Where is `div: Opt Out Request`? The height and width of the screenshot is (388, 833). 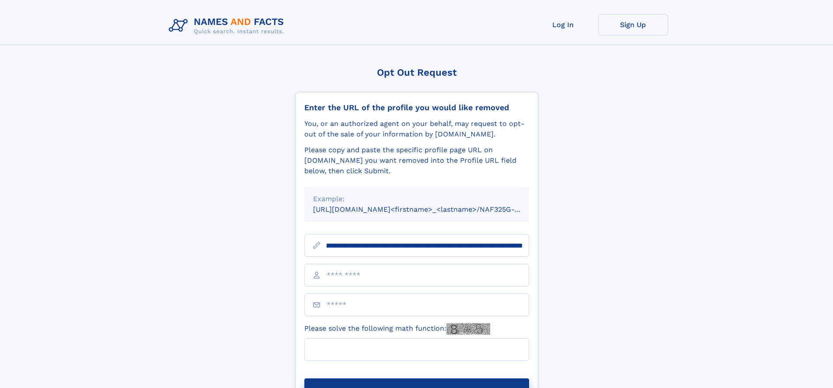 div: Opt Out Request is located at coordinates (417, 72).